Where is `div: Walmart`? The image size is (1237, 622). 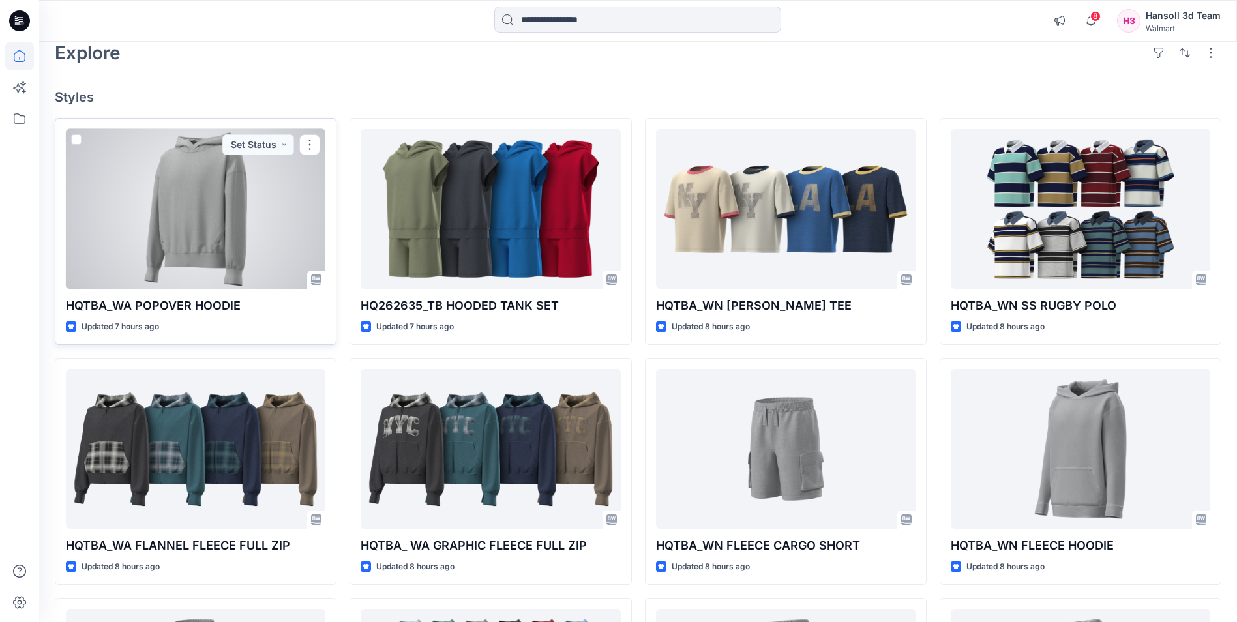 div: Walmart is located at coordinates (1183, 28).